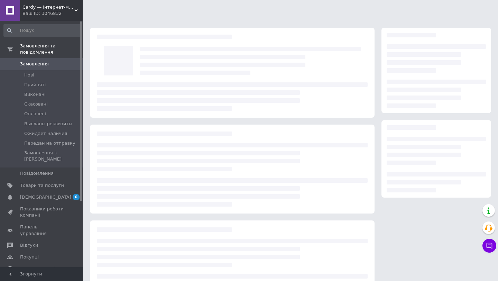  Describe the element at coordinates (76, 197) in the screenshot. I see `span: 6` at that location.